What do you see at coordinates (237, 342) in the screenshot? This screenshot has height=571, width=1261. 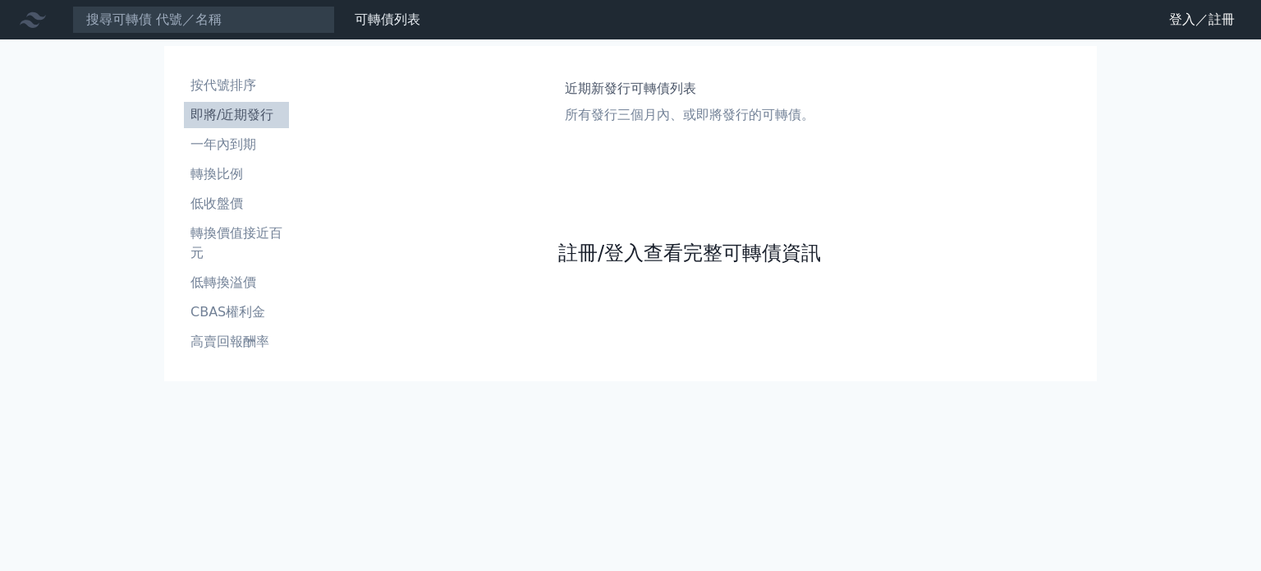 I see `a: 高賣回報酬率` at bounding box center [237, 342].